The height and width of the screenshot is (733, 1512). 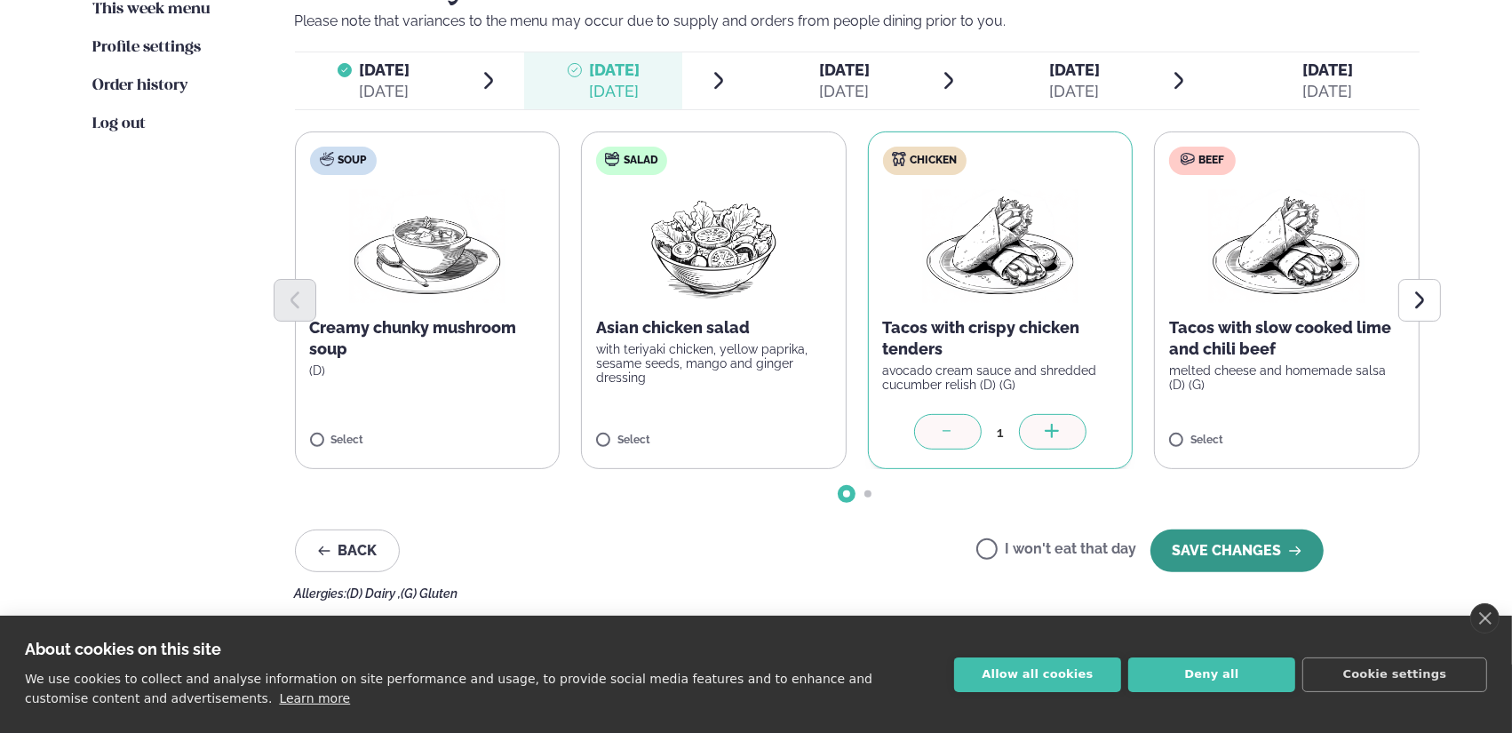 What do you see at coordinates (1000, 432) in the screenshot?
I see `div: 1` at bounding box center [1000, 432].